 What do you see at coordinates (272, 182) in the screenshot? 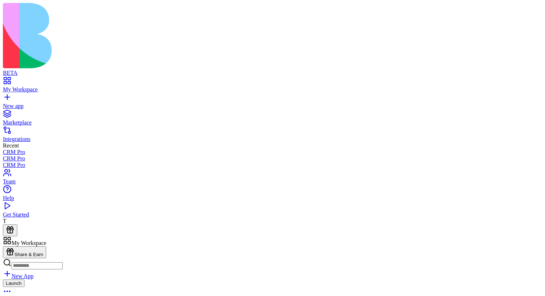
I see `div: Team` at bounding box center [272, 182].